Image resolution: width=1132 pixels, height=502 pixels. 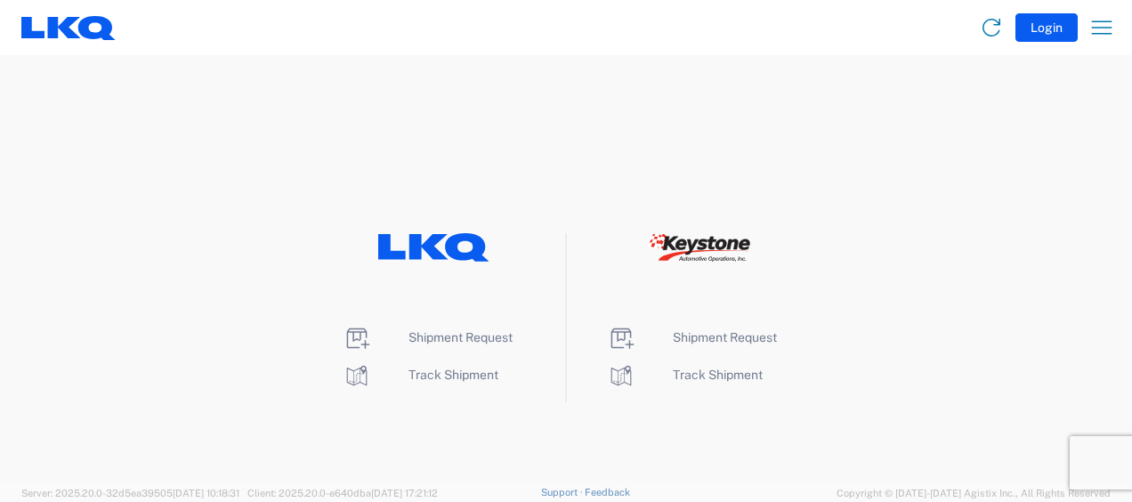 I want to click on button: Login, so click(x=1047, y=28).